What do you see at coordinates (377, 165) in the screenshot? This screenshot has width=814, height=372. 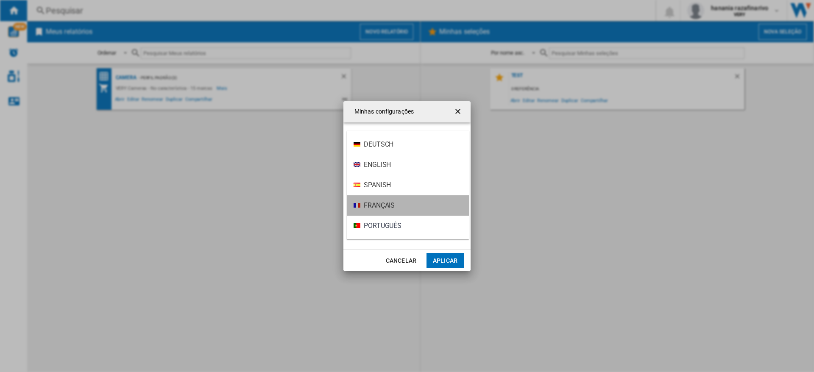 I see `span: English` at bounding box center [377, 165].